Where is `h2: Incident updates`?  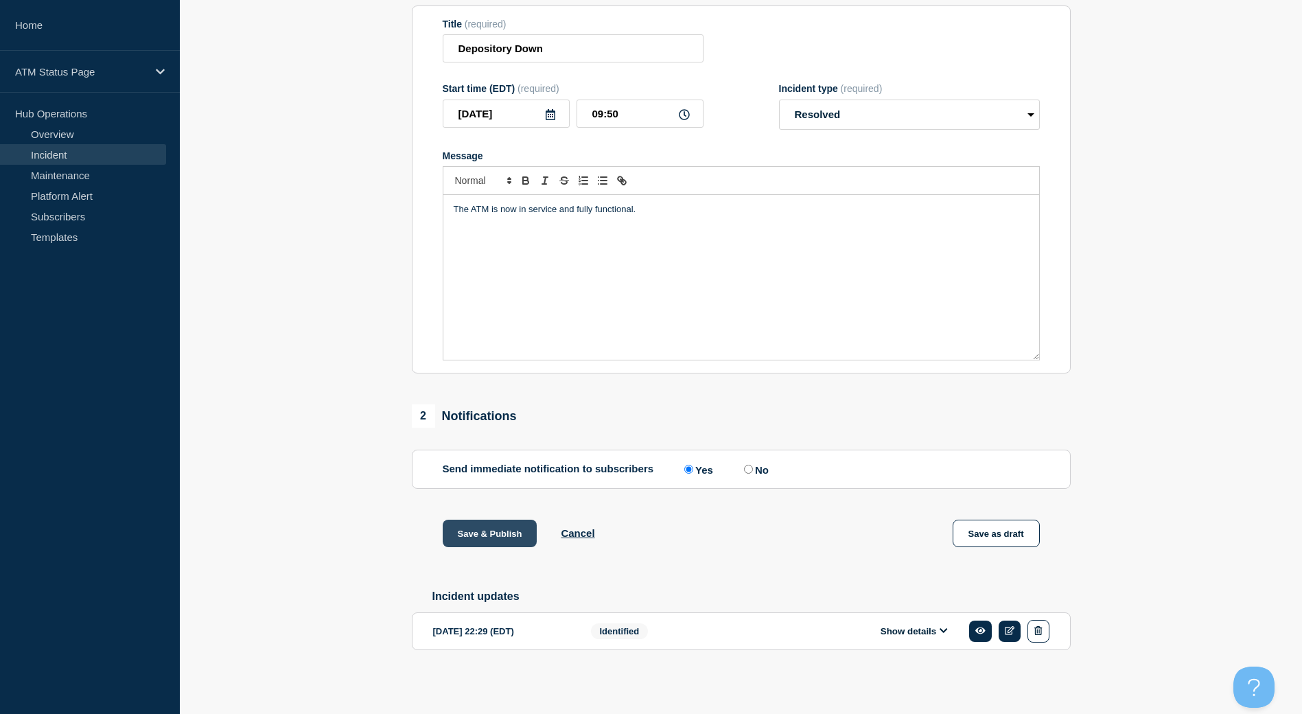 h2: Incident updates is located at coordinates (752, 597).